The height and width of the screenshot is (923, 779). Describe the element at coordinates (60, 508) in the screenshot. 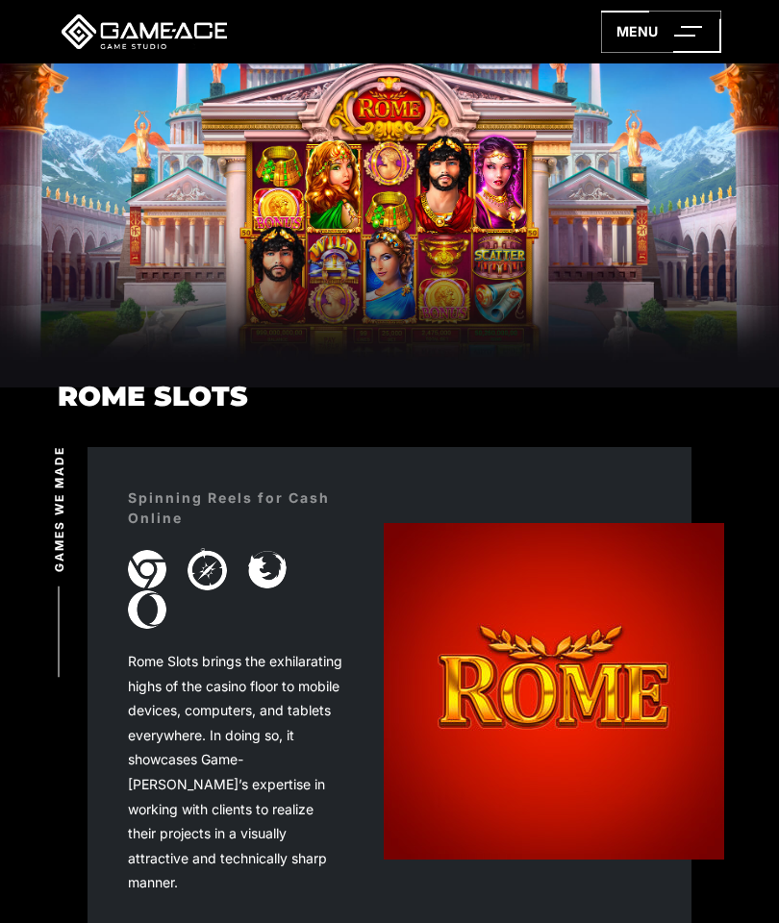

I see `span: Games we made` at that location.